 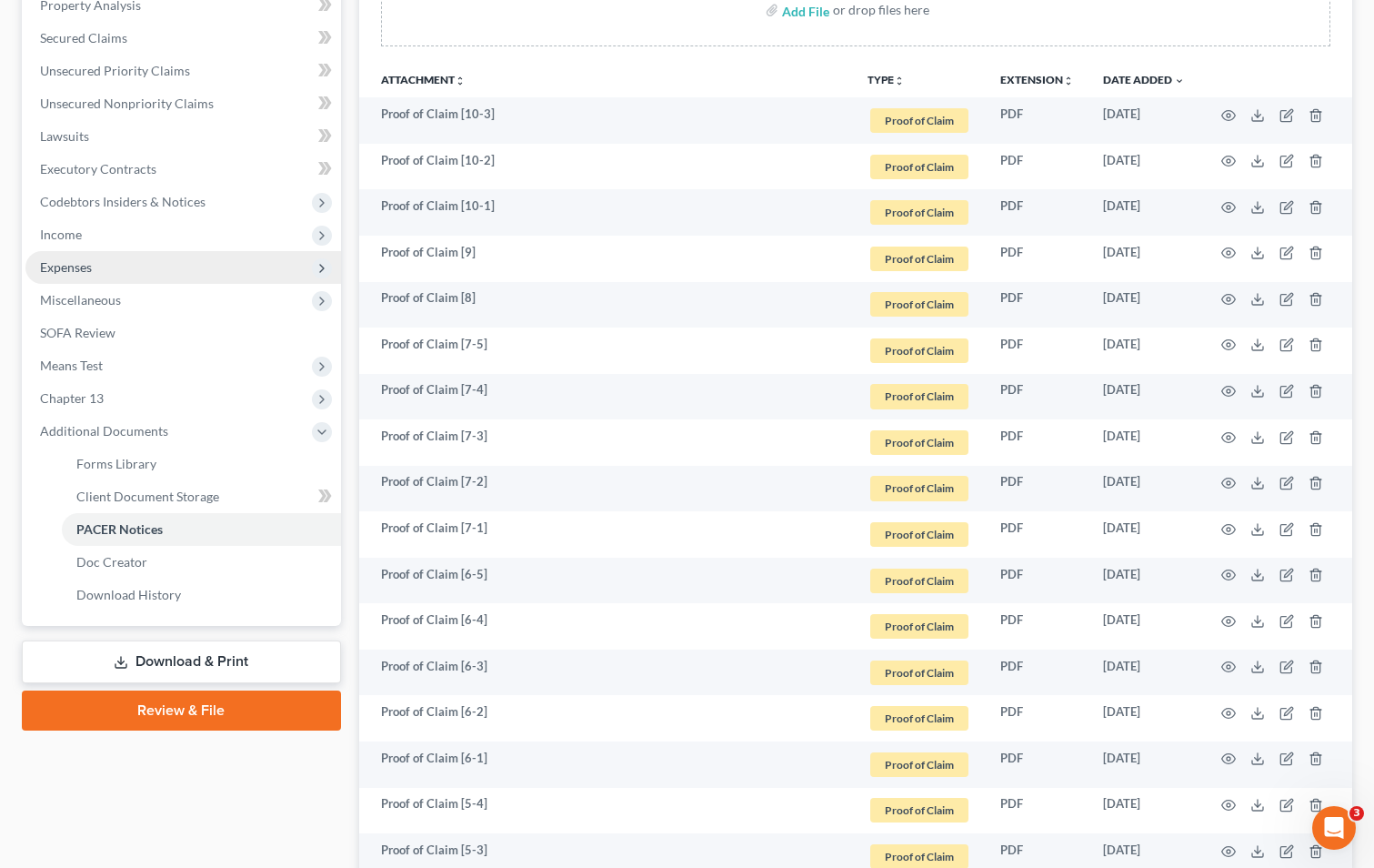 I want to click on span: Secured Claims, so click(x=84, y=38).